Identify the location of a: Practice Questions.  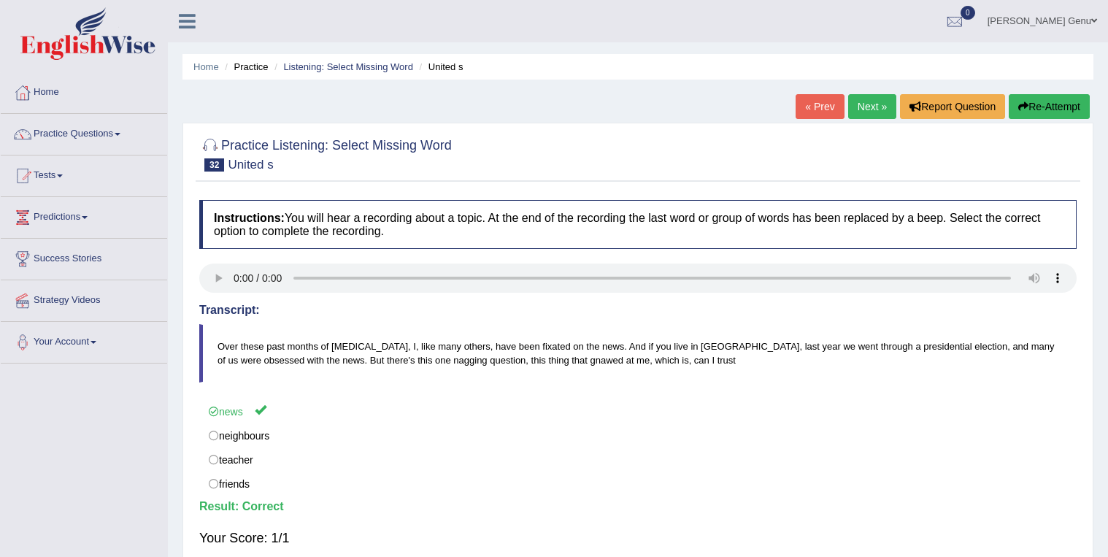
(84, 132).